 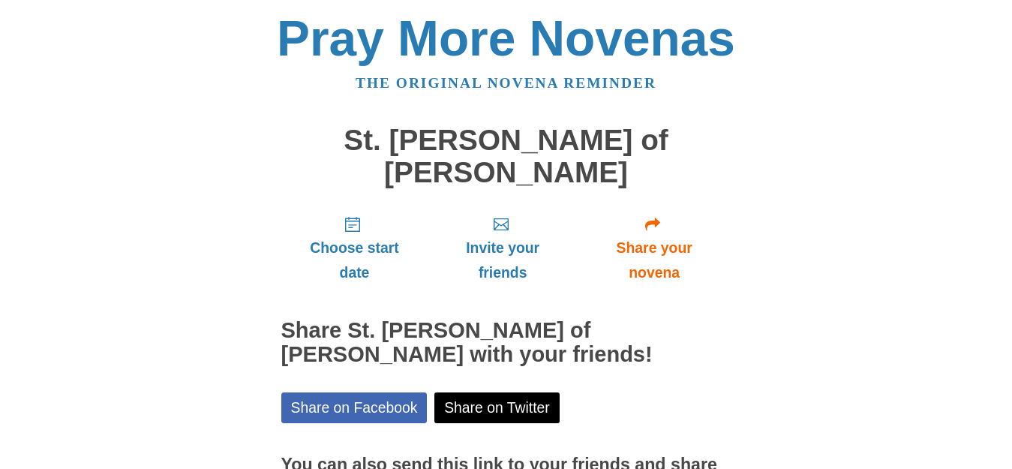 I want to click on a: Choose start date, so click(x=355, y=247).